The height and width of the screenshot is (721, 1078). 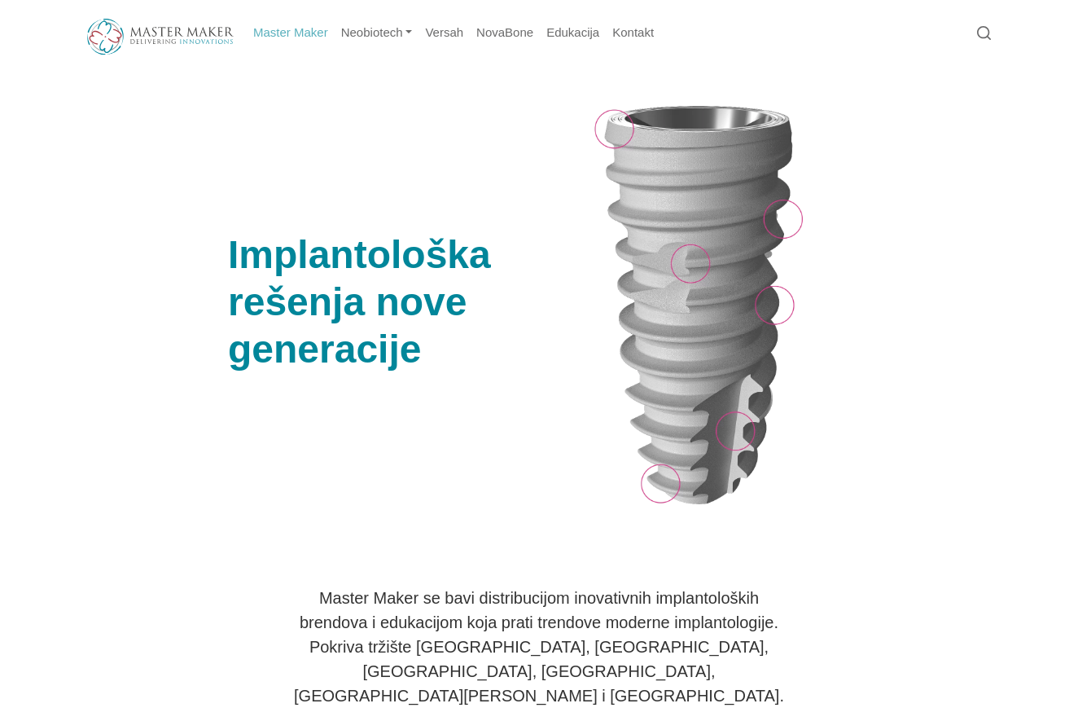 What do you see at coordinates (444, 33) in the screenshot?
I see `a: Versah` at bounding box center [444, 33].